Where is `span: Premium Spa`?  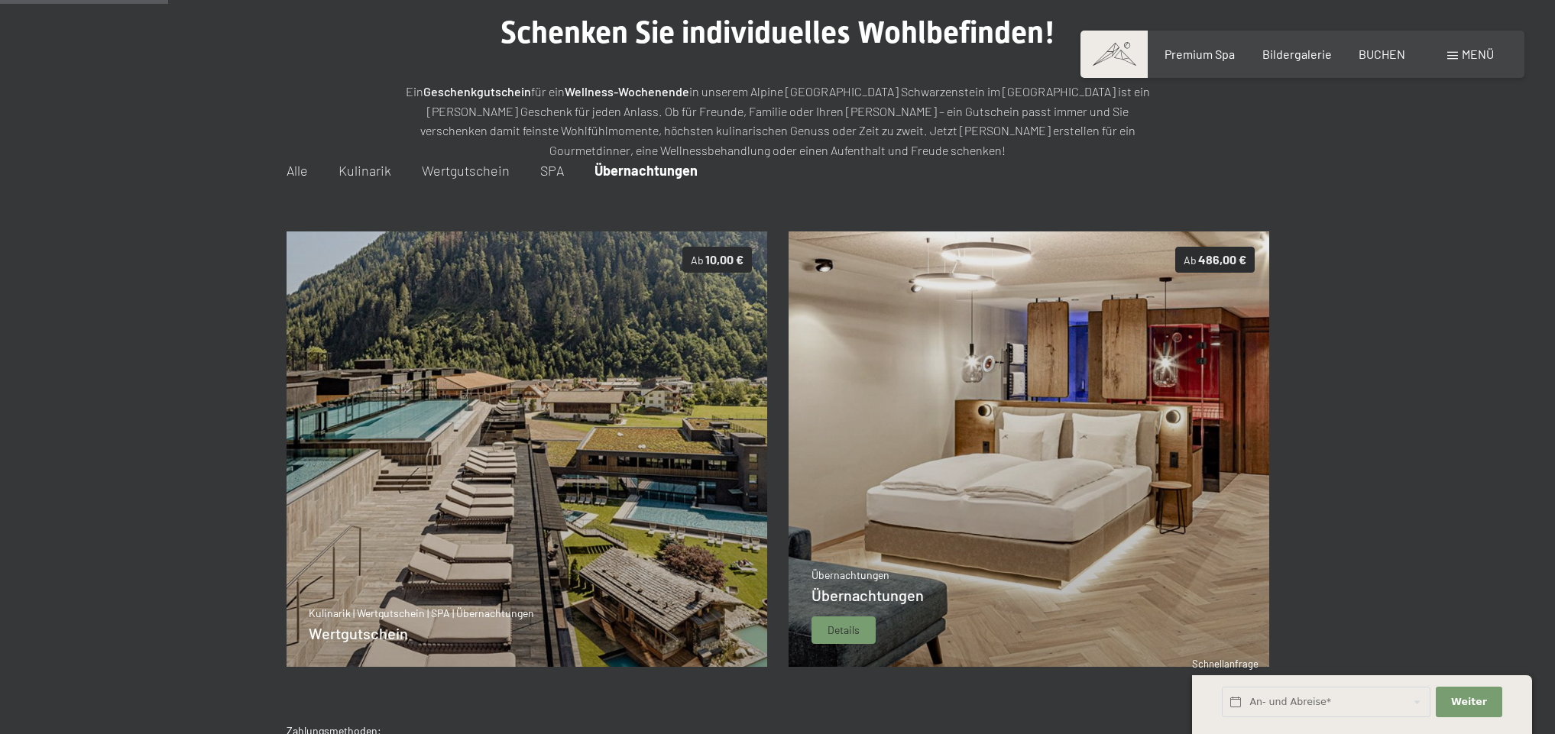
span: Premium Spa is located at coordinates (1200, 53).